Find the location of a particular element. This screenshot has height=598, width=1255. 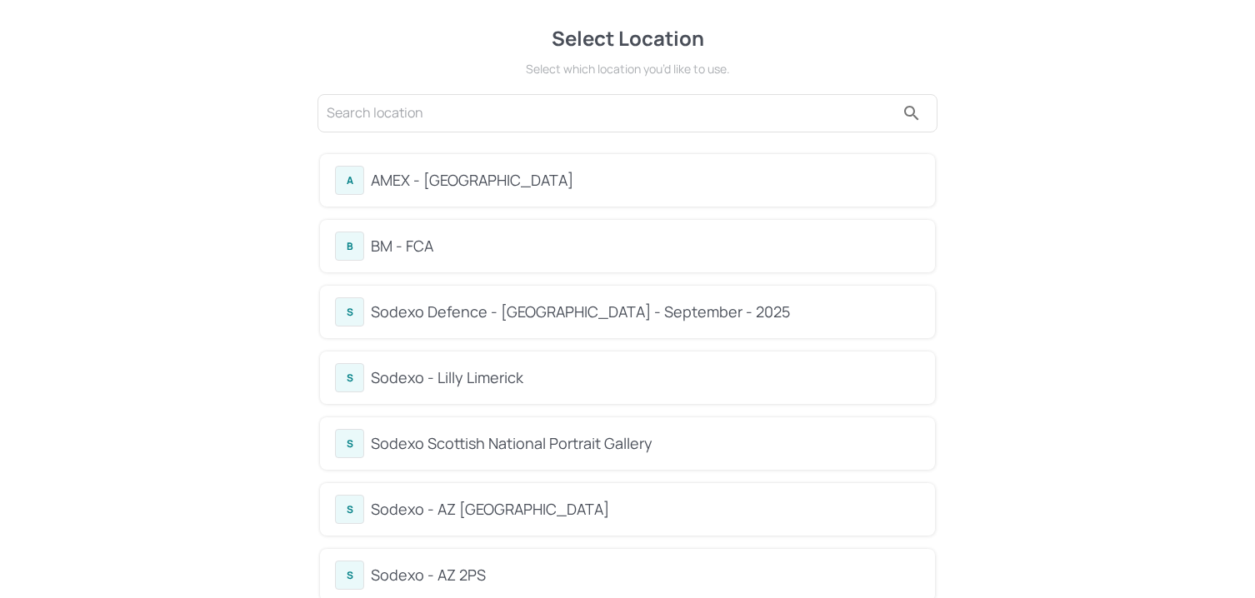

div: A is located at coordinates (349, 180).